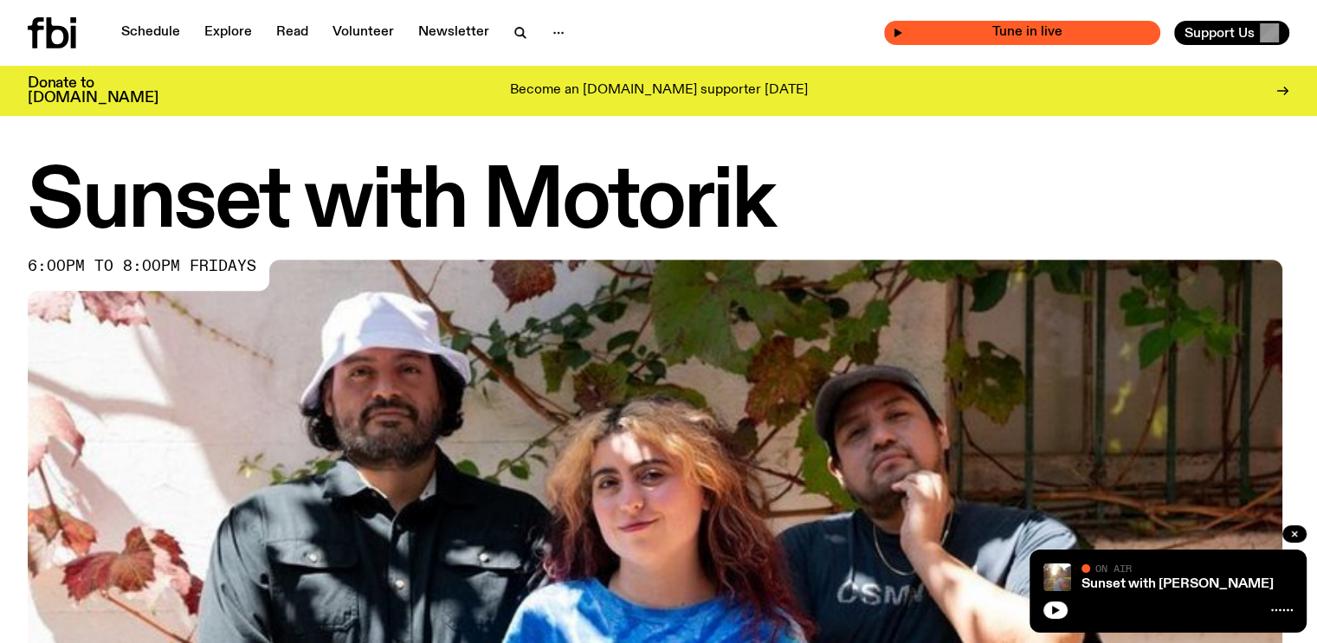 Image resolution: width=1317 pixels, height=643 pixels. What do you see at coordinates (1231, 33) in the screenshot?
I see `button: Support Us` at bounding box center [1231, 33].